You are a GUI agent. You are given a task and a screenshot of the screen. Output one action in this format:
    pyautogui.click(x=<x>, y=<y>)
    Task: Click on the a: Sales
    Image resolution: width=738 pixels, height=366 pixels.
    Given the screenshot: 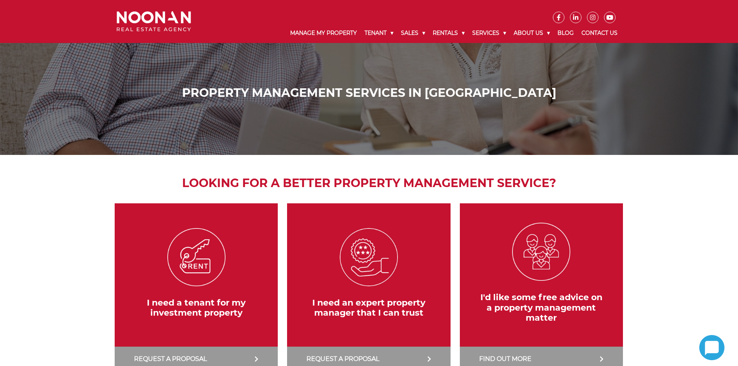 What is the action you would take?
    pyautogui.click(x=413, y=33)
    